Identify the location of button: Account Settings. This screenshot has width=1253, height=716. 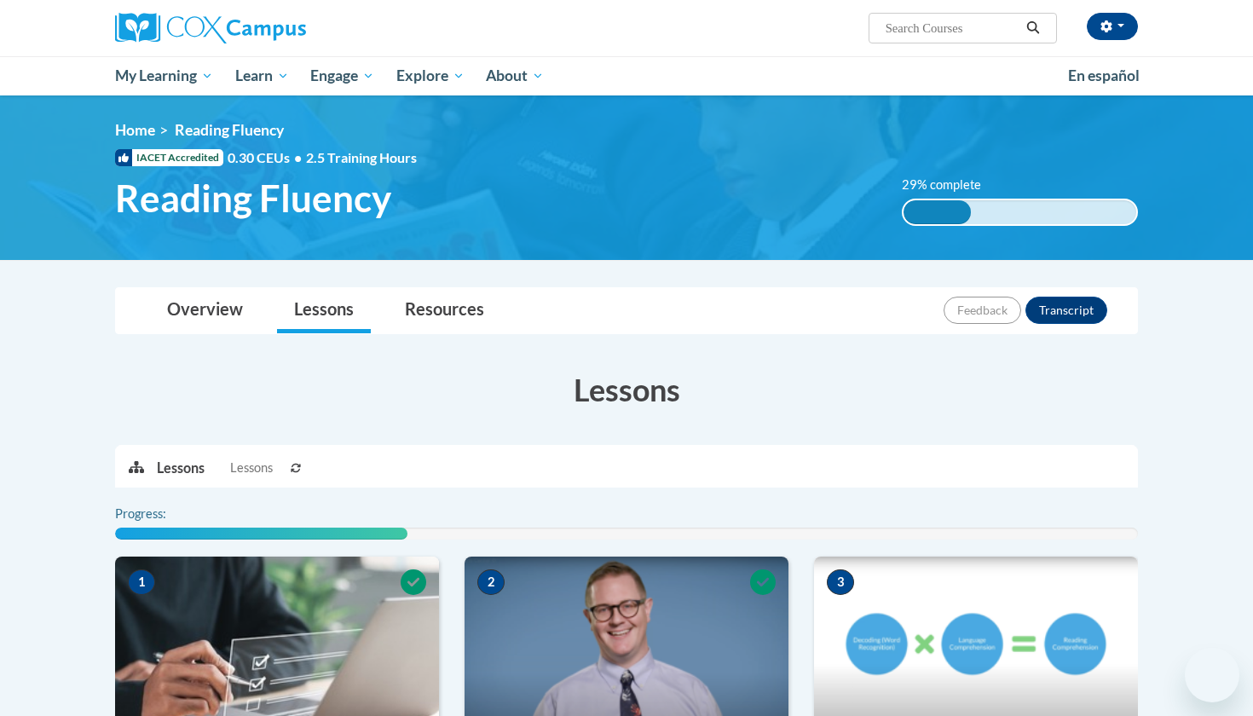
(1112, 26).